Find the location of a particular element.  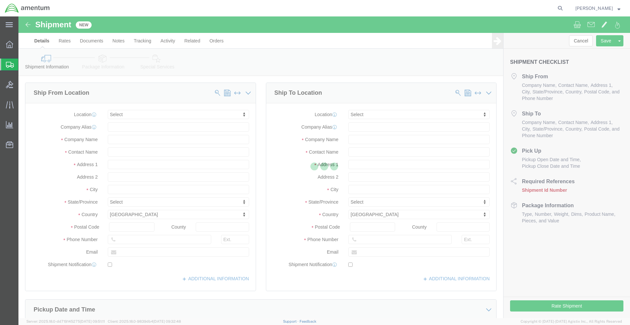

span: Server: 2025.18.0-dd719145275 is located at coordinates (66, 322).